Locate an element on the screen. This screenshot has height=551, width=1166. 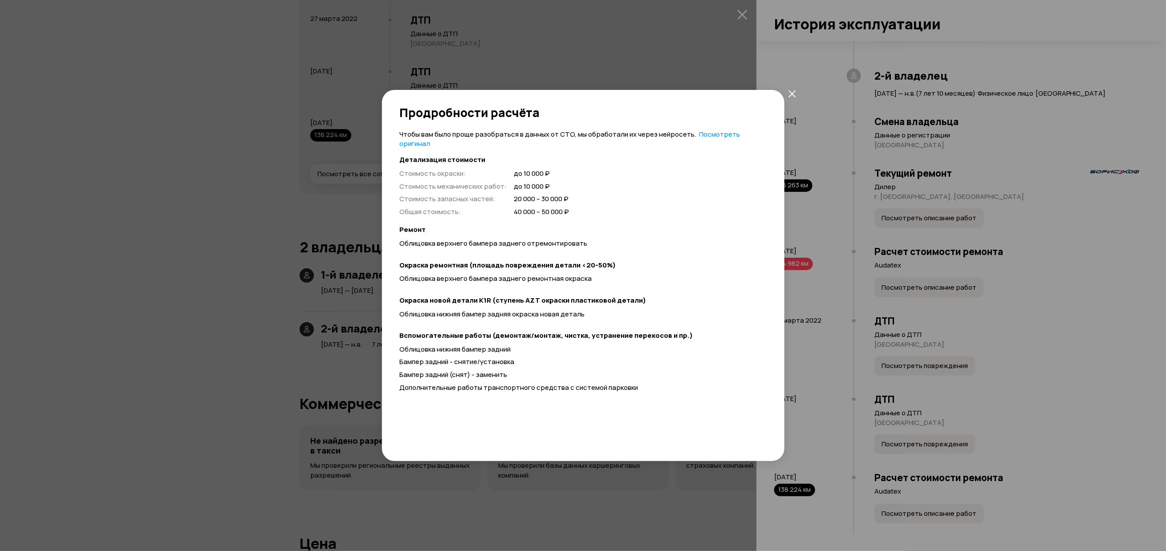
span: Облицовка верхнего бампера заднего отремонтировать is located at coordinates (494, 243).